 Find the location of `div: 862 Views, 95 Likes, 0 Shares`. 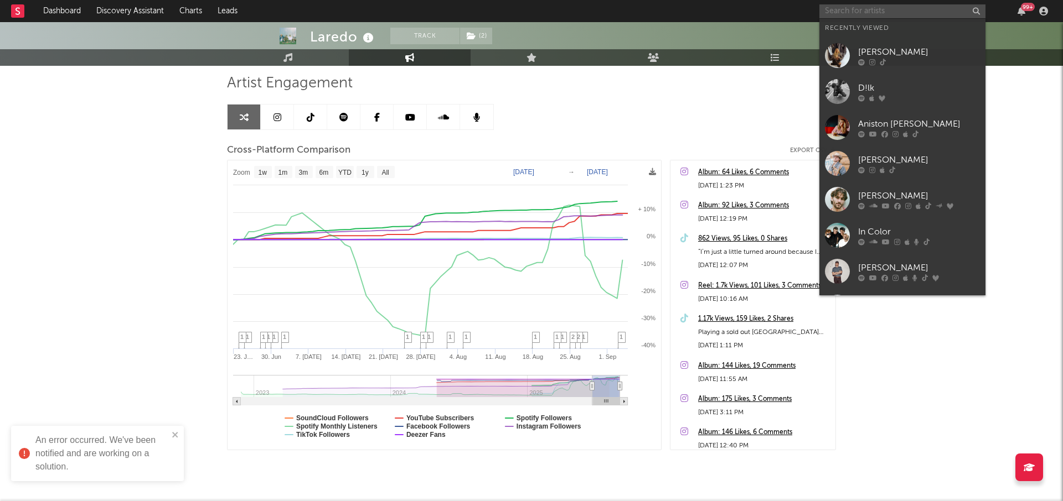

div: 862 Views, 95 Likes, 0 Shares is located at coordinates (764, 239).